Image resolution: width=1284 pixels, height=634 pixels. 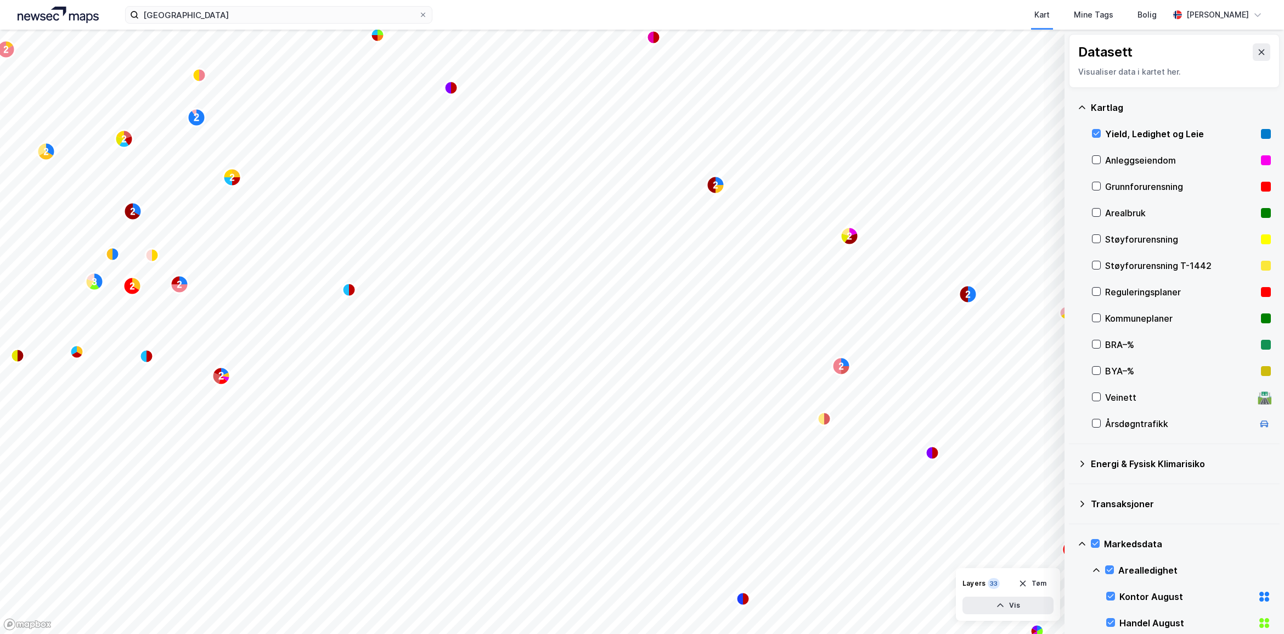 What do you see at coordinates (1179, 397) in the screenshot?
I see `div: Veinett` at bounding box center [1179, 397].